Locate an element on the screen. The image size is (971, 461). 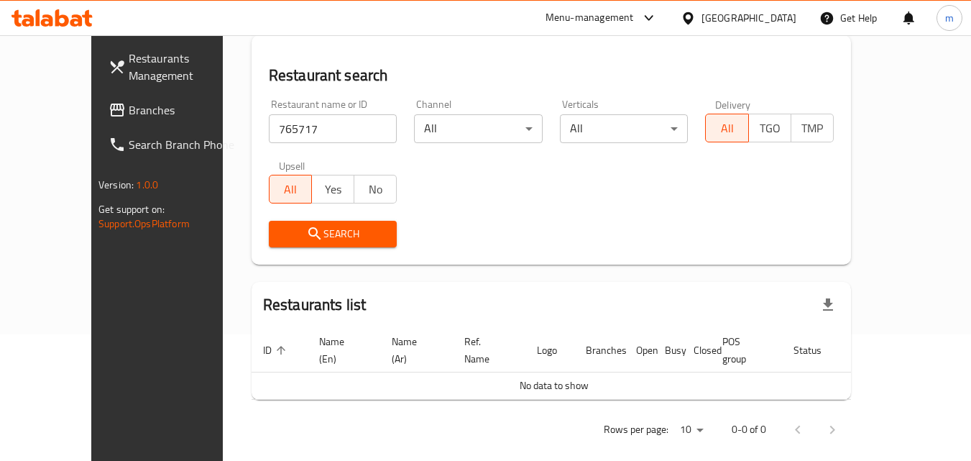
a: Search Branch Phone is located at coordinates (175, 144).